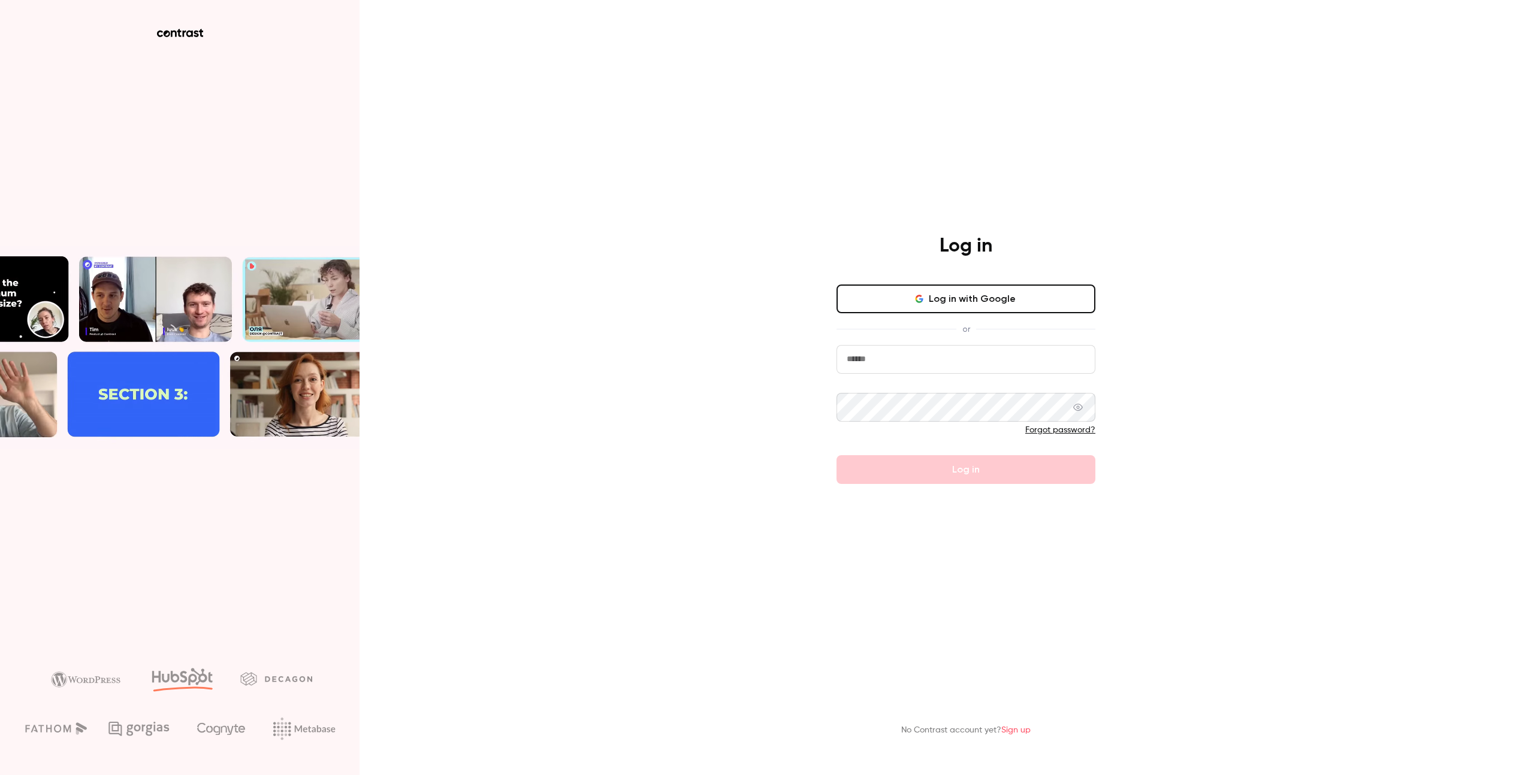 The width and height of the screenshot is (1534, 775). What do you see at coordinates (966, 329) in the screenshot?
I see `span: or` at bounding box center [966, 329].